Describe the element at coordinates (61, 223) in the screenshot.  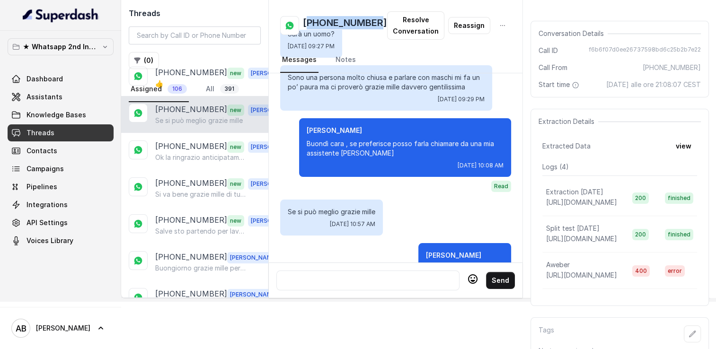
I see `a: API Settings` at that location.